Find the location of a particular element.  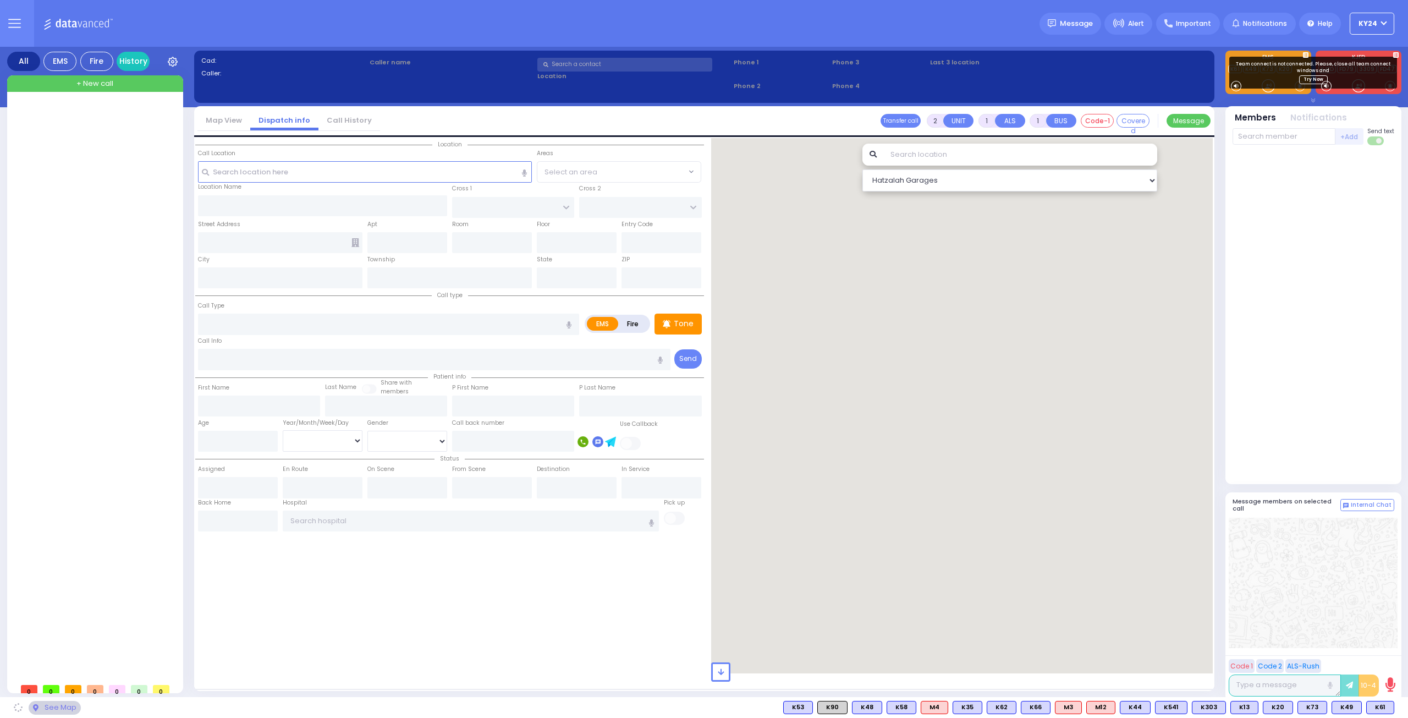

span: Notifications is located at coordinates (1265, 24).